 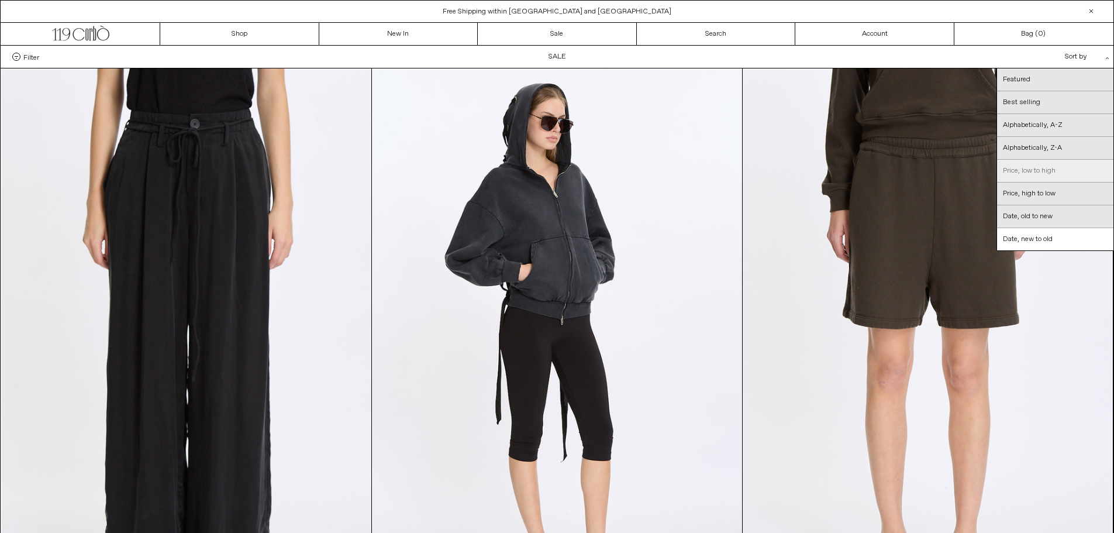 What do you see at coordinates (1055, 80) in the screenshot?
I see `a: Featured` at bounding box center [1055, 80].